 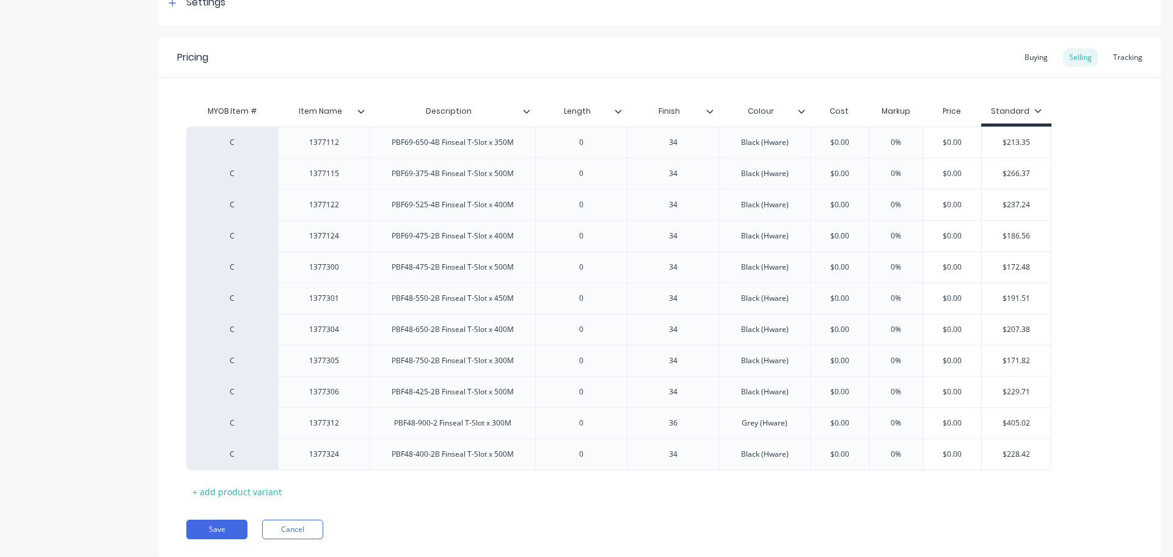 What do you see at coordinates (619, 422) in the screenshot?
I see `div: C1377312PBF48-900-2 Finseal T-Slot x 300M036Grey (Hware)$0.000%$0.00$405.02` at bounding box center [619, 422].